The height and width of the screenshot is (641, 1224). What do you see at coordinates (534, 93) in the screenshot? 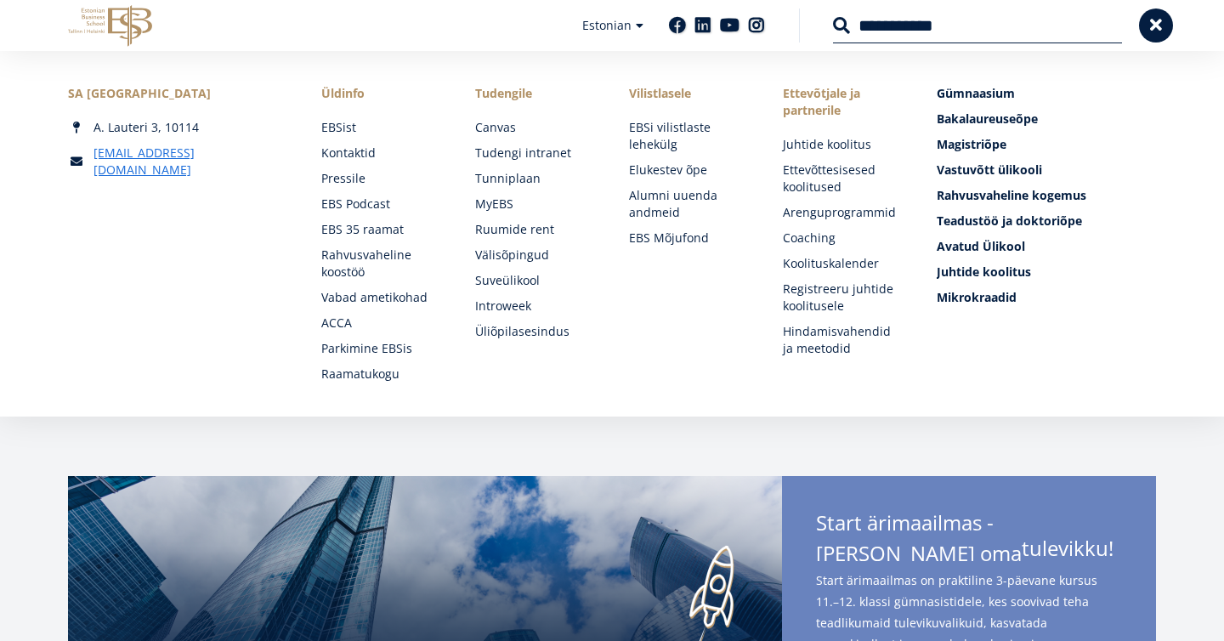
I see `a: Tudengile` at bounding box center [534, 93].